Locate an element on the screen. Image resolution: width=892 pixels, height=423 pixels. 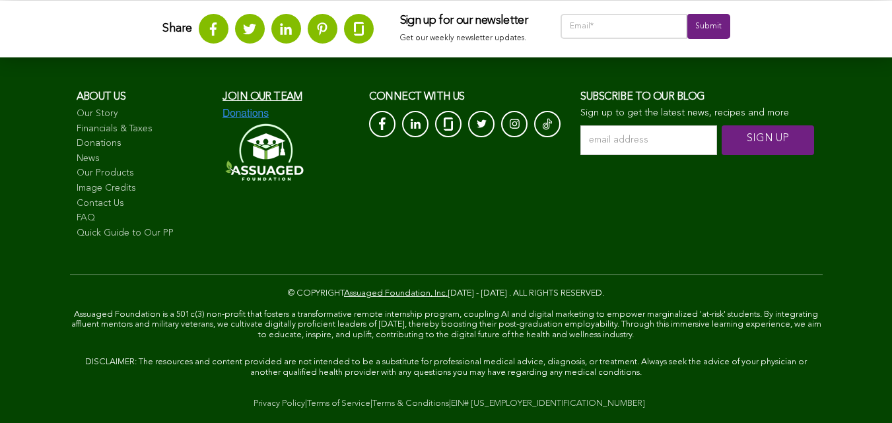
a: News is located at coordinates (143, 159).